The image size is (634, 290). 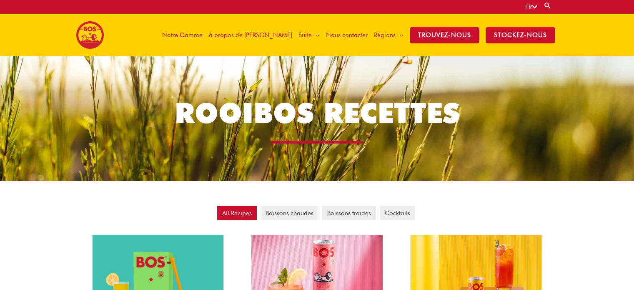 What do you see at coordinates (444, 35) in the screenshot?
I see `a: TROUVEZ-NOUS` at bounding box center [444, 35].